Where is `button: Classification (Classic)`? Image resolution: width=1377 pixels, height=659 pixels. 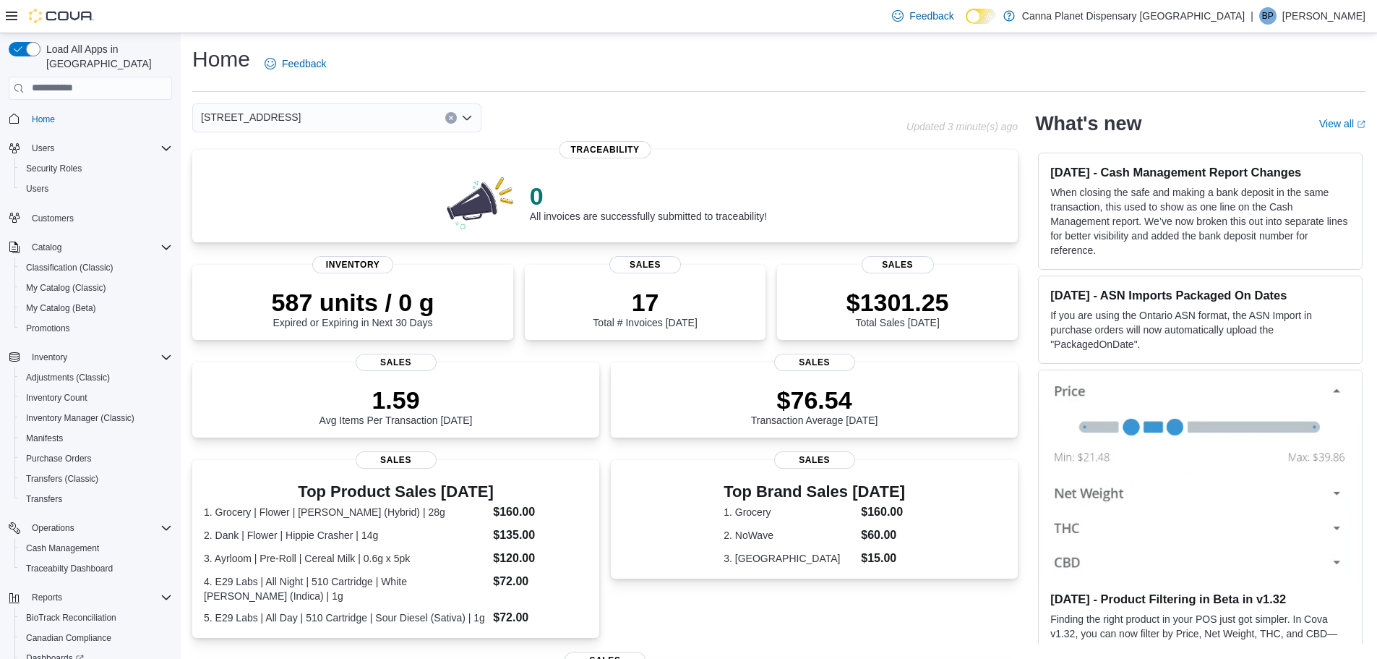 button: Classification (Classic) is located at coordinates (96, 268).